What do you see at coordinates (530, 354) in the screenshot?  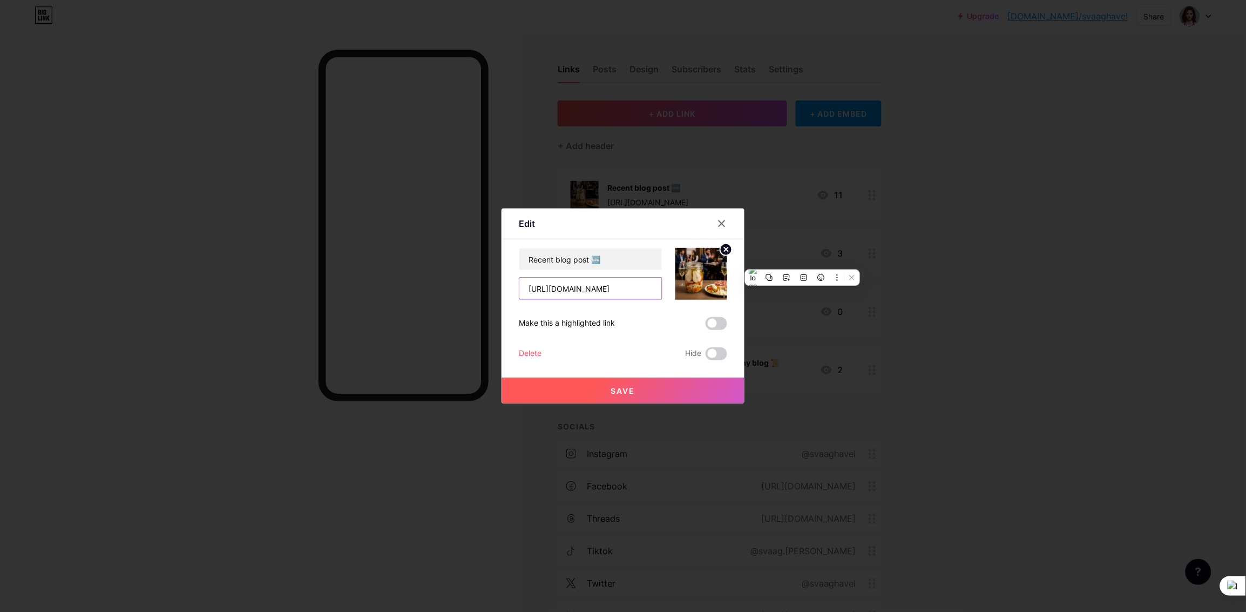 I see `div: Delete` at bounding box center [530, 354].